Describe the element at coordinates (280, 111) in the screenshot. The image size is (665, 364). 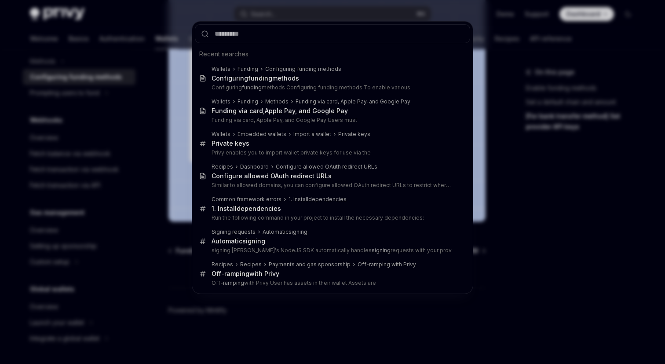
I see `div: Funding via card, , and Google Pay` at that location.